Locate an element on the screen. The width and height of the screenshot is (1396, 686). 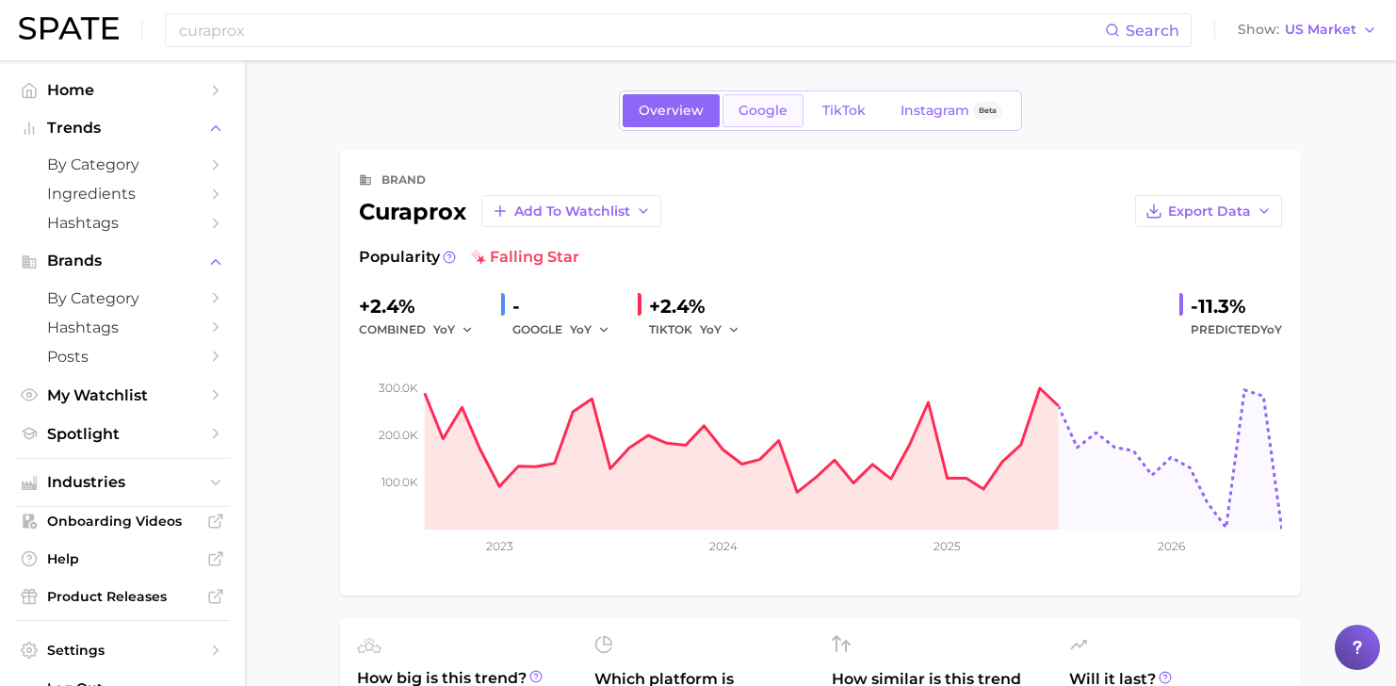
span: Overview is located at coordinates (671, 110).